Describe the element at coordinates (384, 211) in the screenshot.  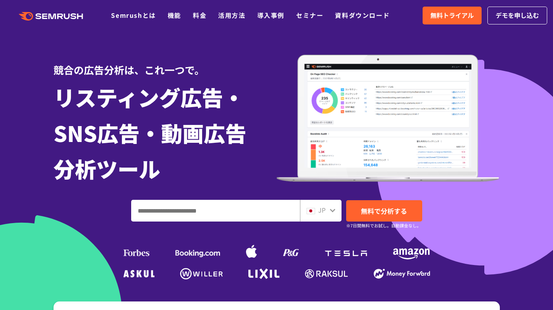
I see `span: 無料で分析する` at that location.